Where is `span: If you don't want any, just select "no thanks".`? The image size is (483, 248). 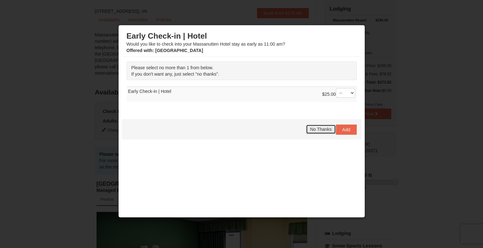 span: If you don't want any, just select "no thanks". is located at coordinates (175, 74).